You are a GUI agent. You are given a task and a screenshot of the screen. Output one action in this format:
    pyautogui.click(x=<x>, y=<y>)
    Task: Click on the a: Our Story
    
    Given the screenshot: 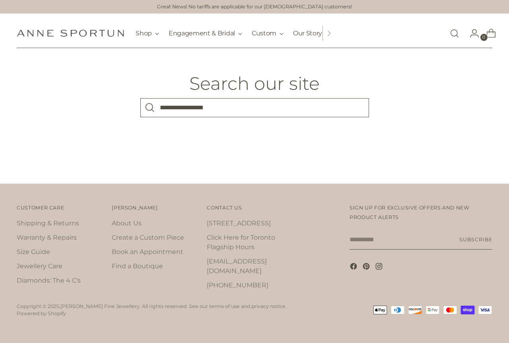 What is the action you would take?
    pyautogui.click(x=307, y=33)
    